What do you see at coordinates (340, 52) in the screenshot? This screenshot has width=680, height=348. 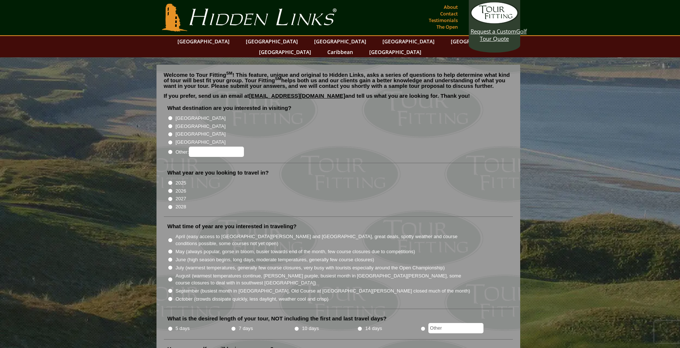 I see `a: Caribbean` at bounding box center [340, 52].